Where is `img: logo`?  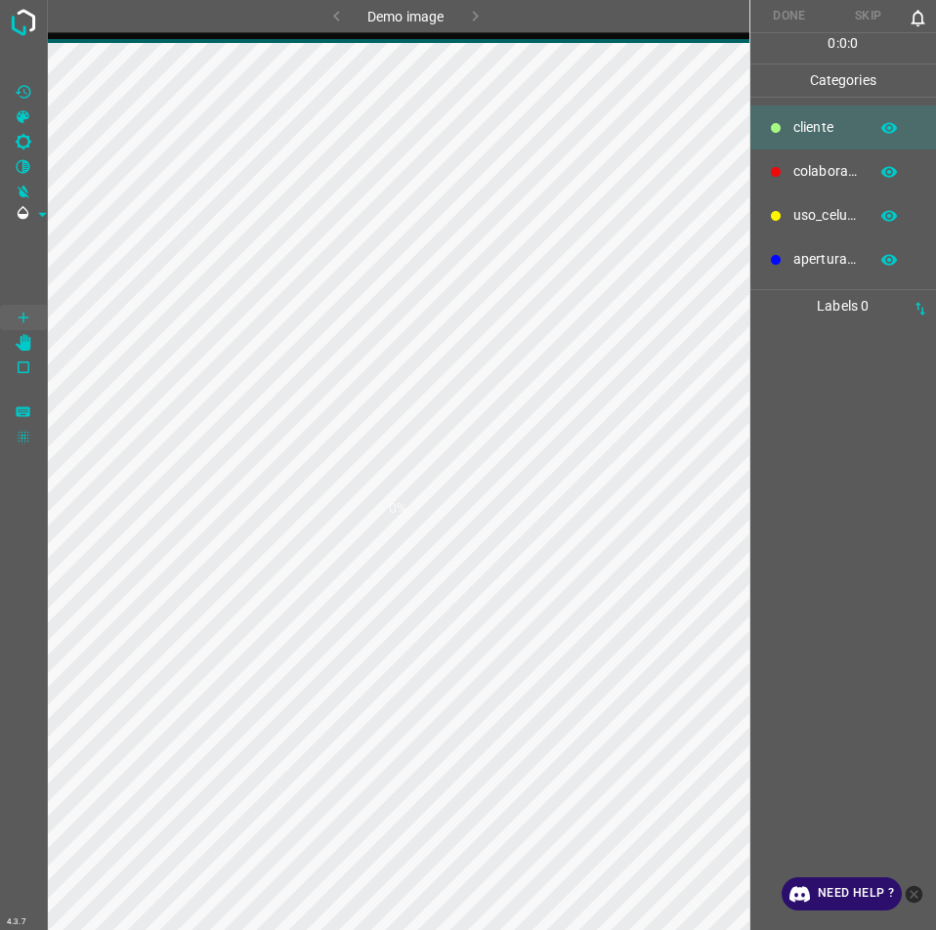 img: logo is located at coordinates (23, 22).